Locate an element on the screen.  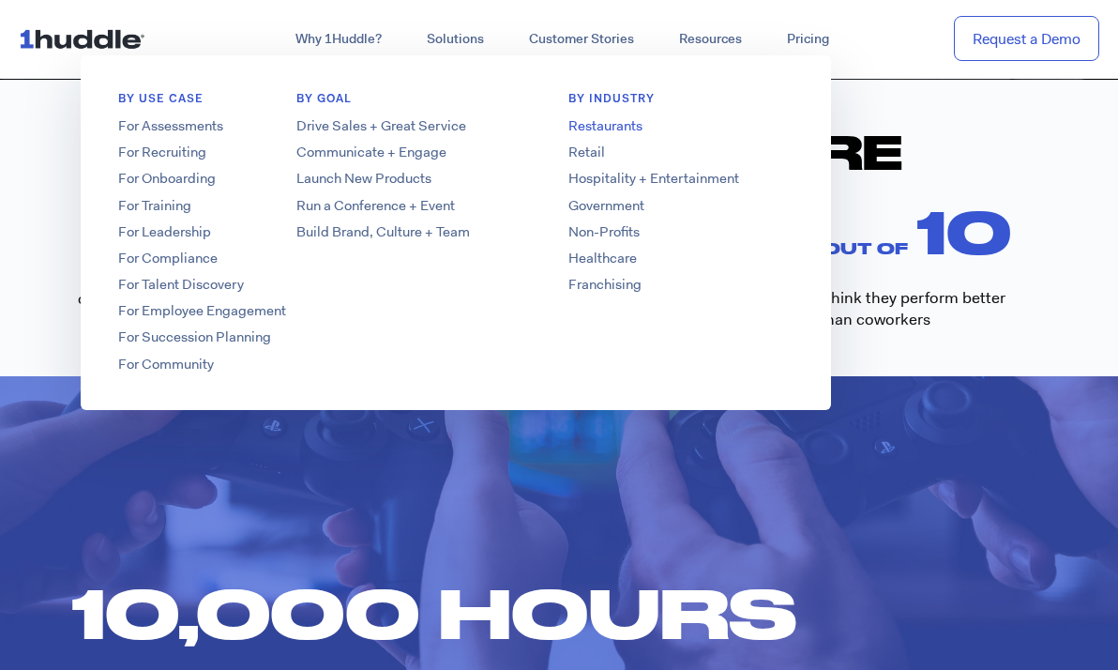
h6: By Industry is located at coordinates (681, 103).